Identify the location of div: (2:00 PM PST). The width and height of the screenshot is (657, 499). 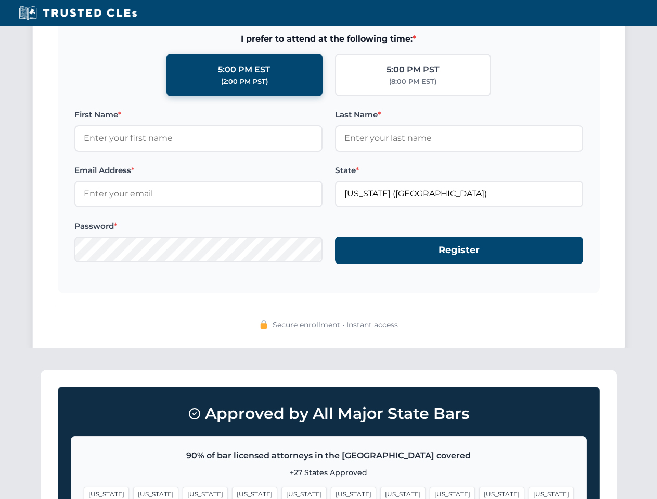
(244, 82).